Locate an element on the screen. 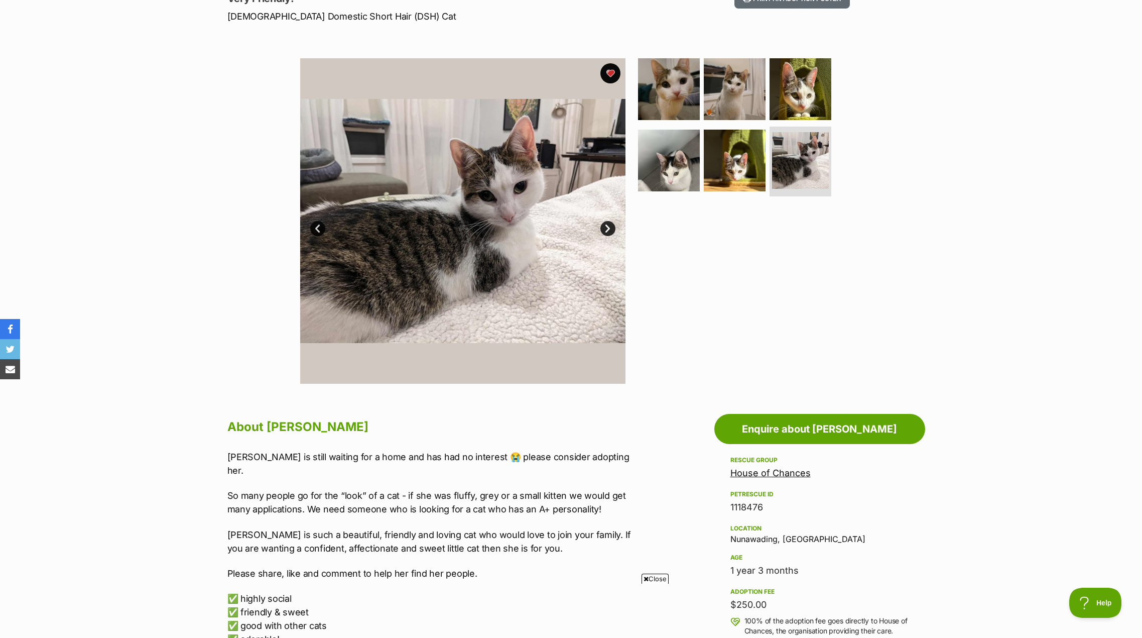 Image resolution: width=1142 pixels, height=638 pixels. div: Age is located at coordinates (820, 557).